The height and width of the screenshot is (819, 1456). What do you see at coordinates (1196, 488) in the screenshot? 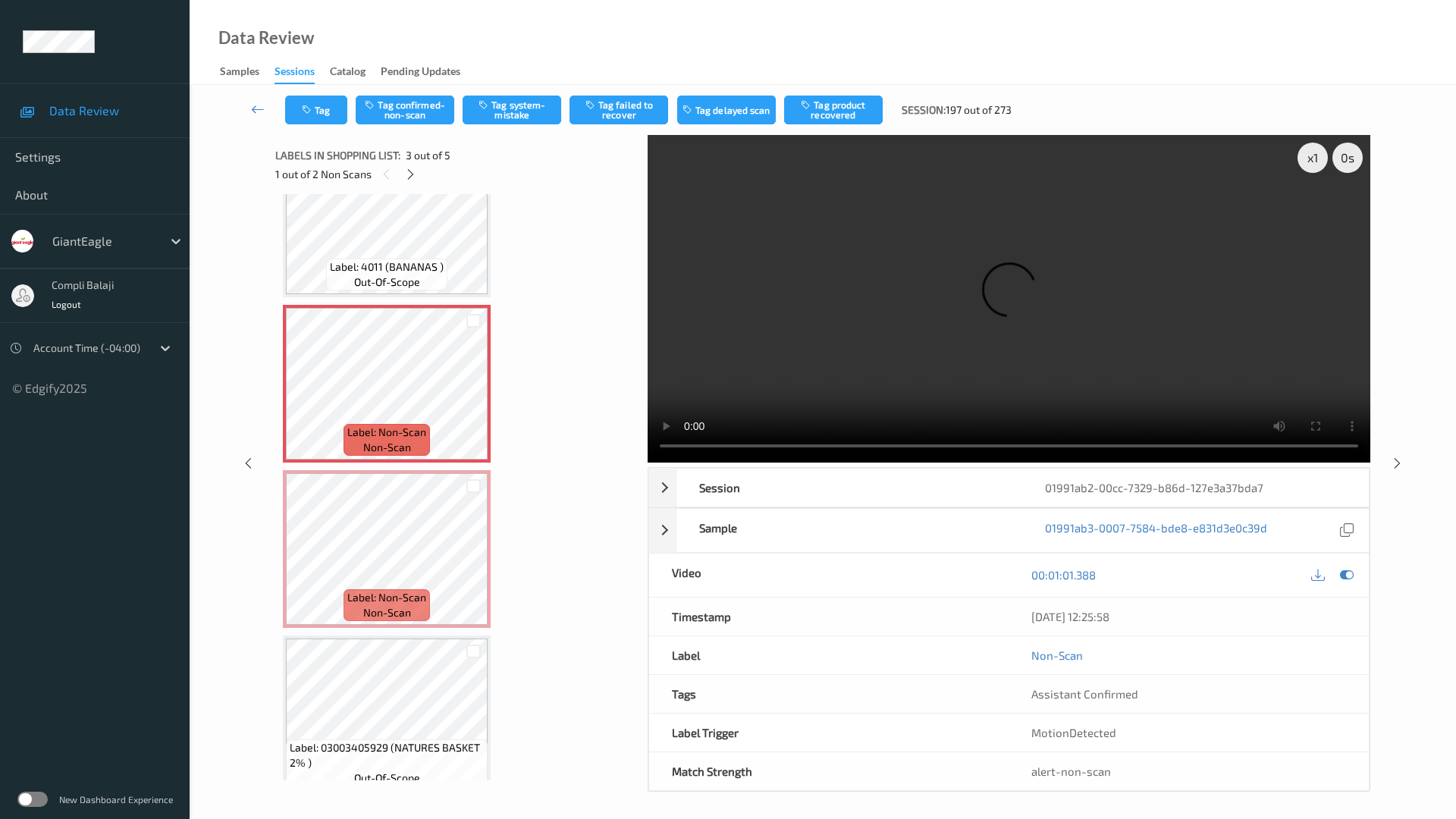
I see `div: 01991ab2-00cc-7329-b86d-127e3a37bda7` at bounding box center [1196, 488].